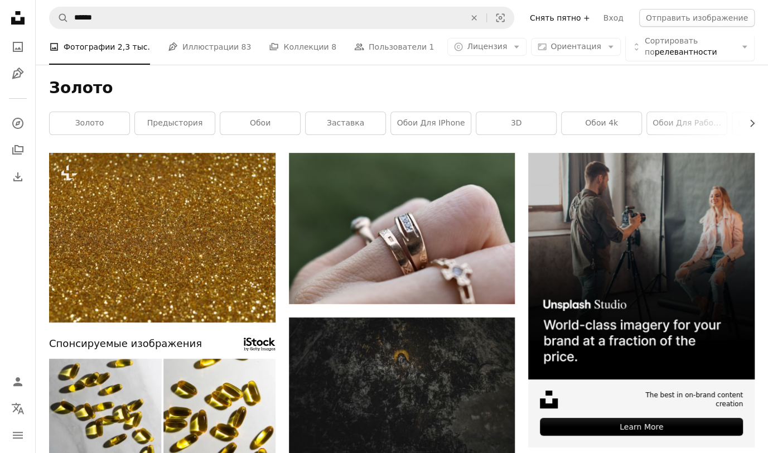 The image size is (768, 453). What do you see at coordinates (686, 52) in the screenshot?
I see `ya-tr-span: релевантности` at bounding box center [686, 52].